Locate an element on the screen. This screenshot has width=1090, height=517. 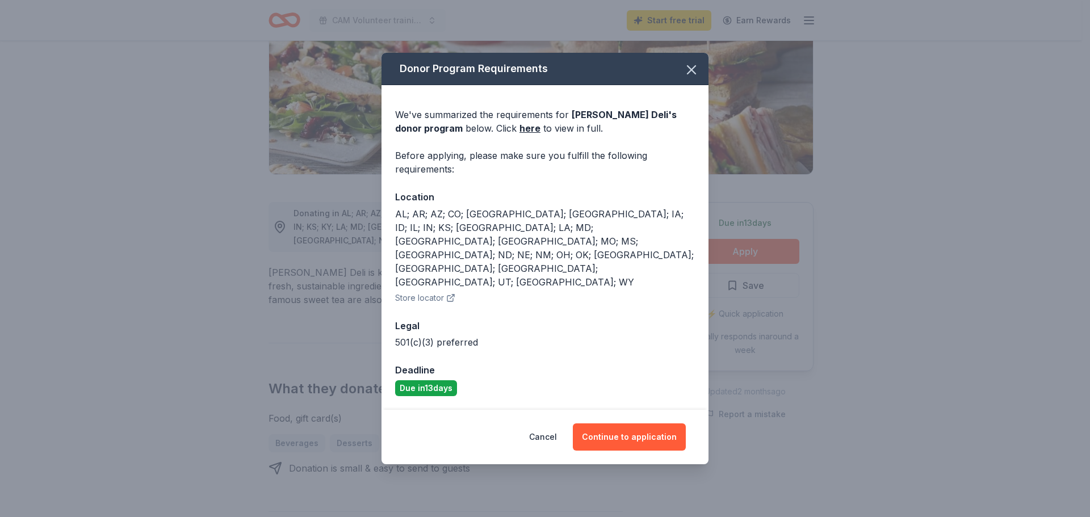
div: Location is located at coordinates (545, 197).